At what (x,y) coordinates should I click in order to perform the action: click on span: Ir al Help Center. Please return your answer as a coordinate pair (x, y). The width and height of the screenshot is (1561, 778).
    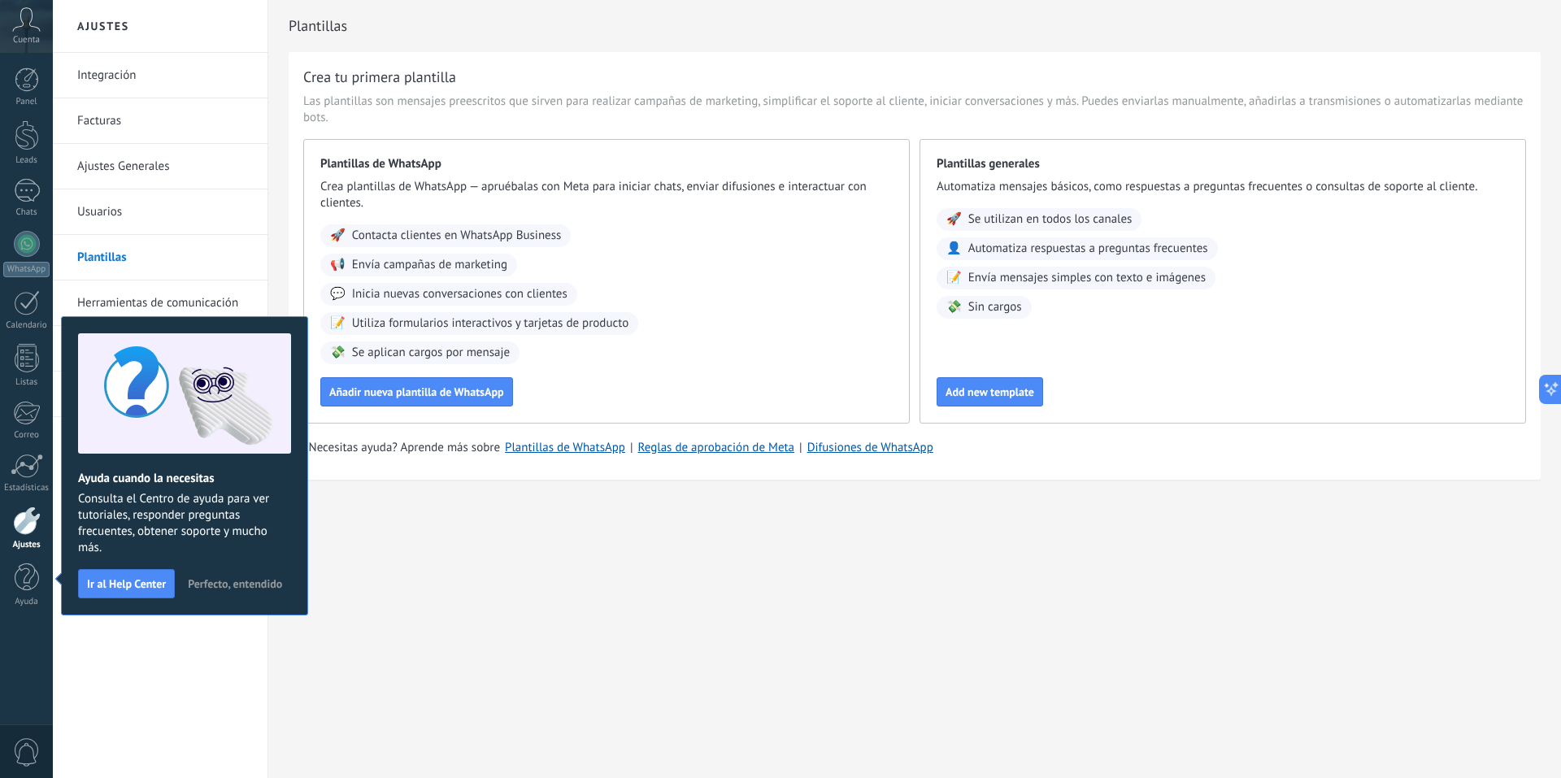
    Looking at the image, I should click on (126, 584).